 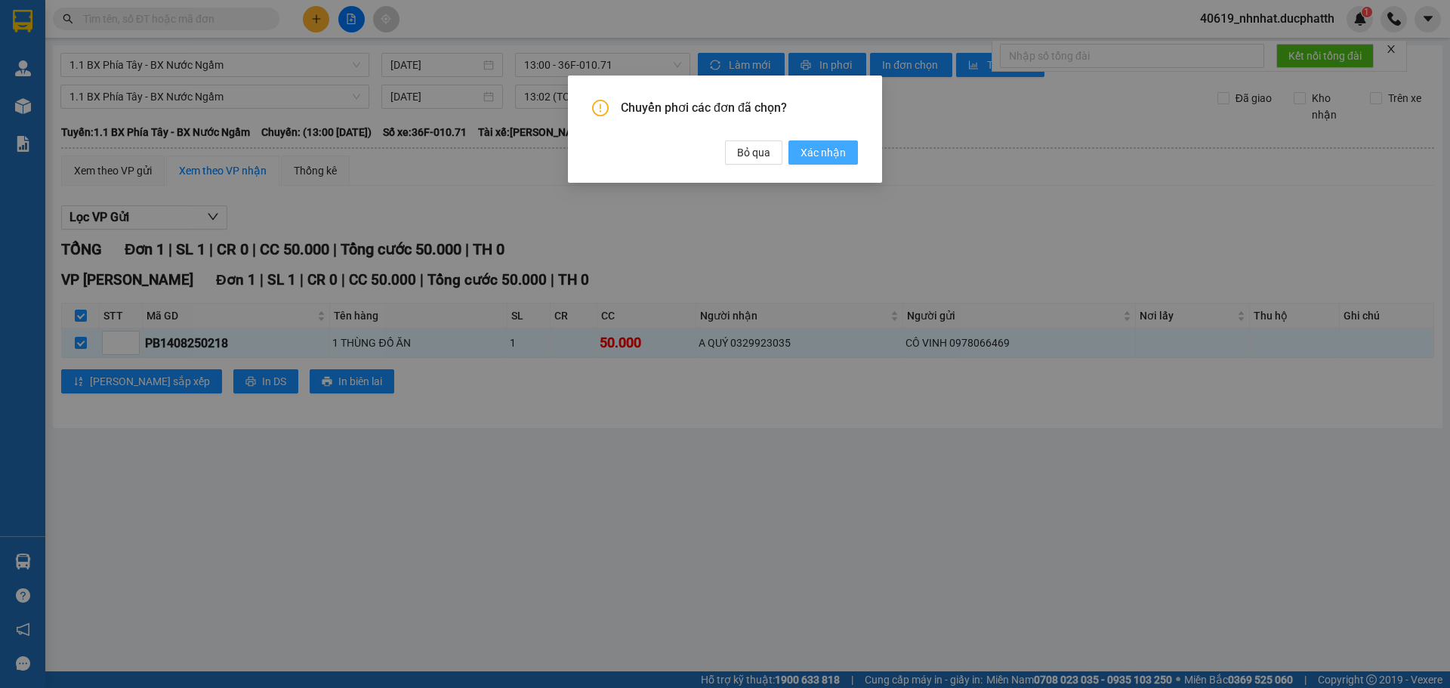 I want to click on button: Xác nhận, so click(x=823, y=153).